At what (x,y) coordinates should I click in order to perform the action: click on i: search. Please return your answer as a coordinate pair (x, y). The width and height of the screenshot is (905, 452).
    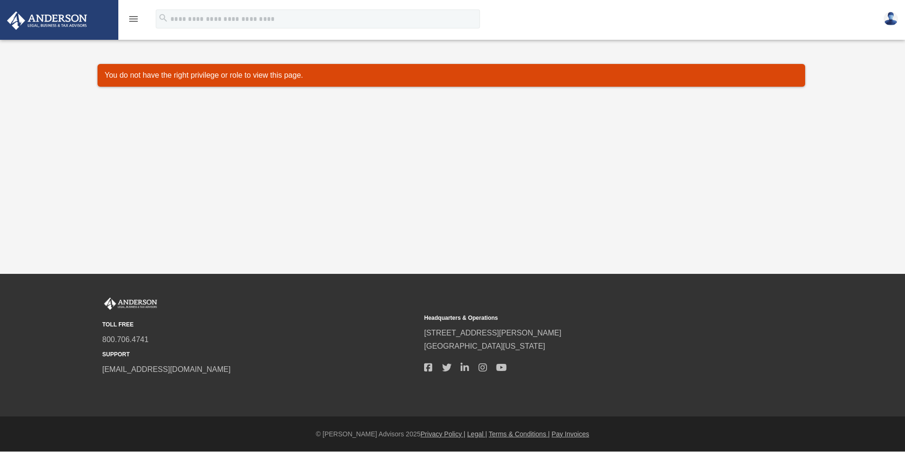
    Looking at the image, I should click on (163, 18).